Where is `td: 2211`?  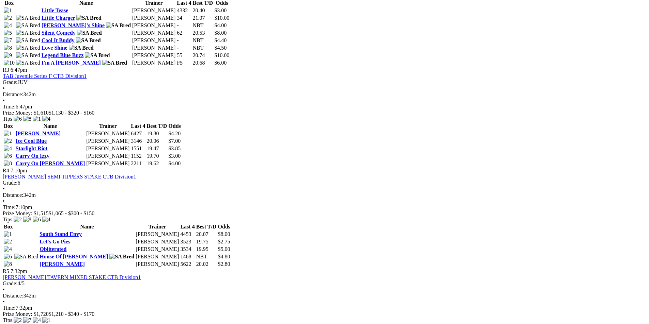
td: 2211 is located at coordinates (138, 164).